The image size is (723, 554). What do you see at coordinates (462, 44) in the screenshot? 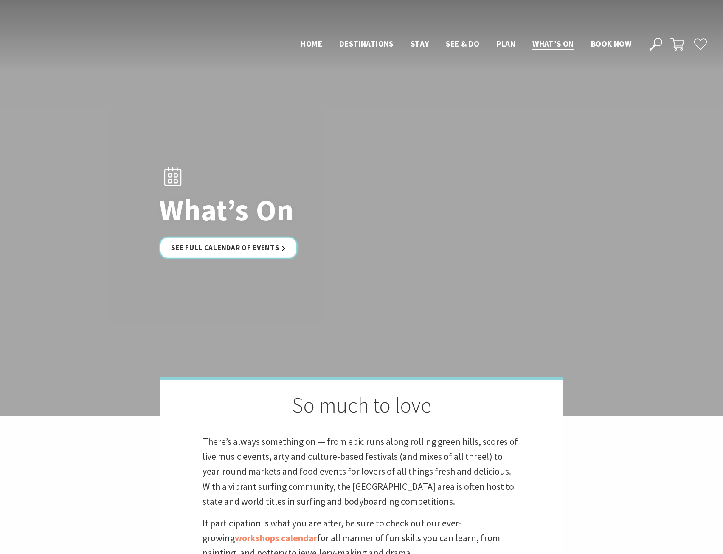
I see `span: See & Do` at bounding box center [462, 44].